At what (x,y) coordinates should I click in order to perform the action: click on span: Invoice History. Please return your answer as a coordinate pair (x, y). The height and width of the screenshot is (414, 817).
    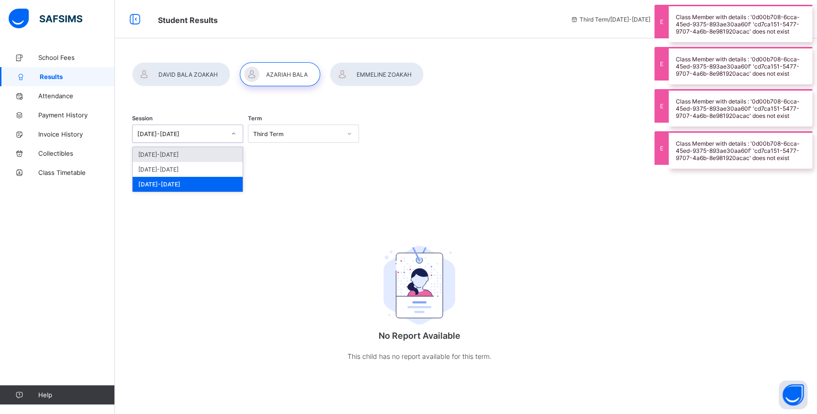
    Looking at the image, I should click on (77, 134).